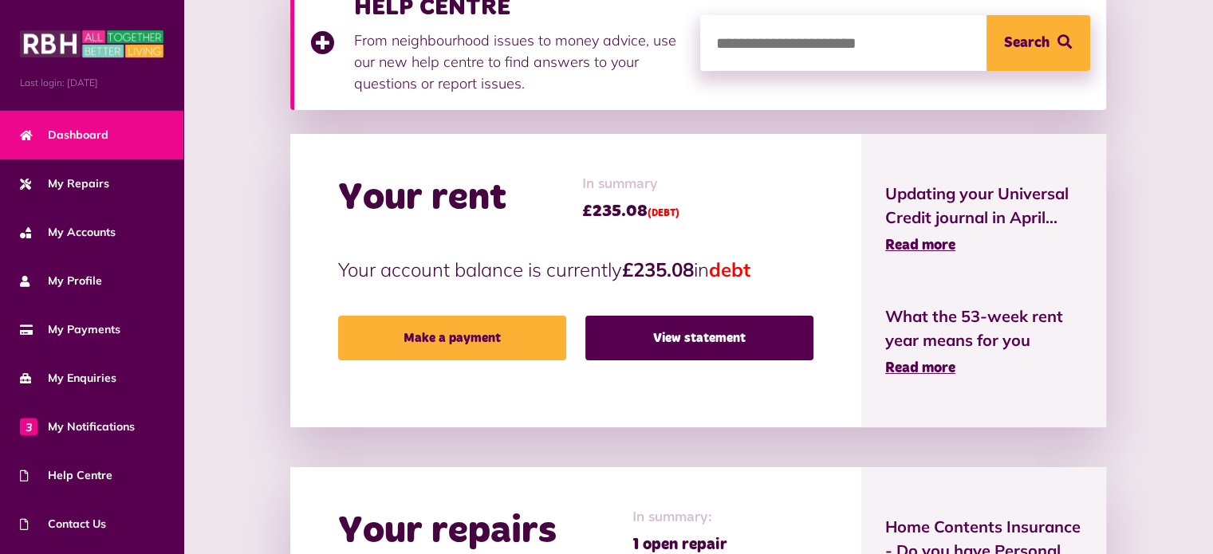  Describe the element at coordinates (65, 183) in the screenshot. I see `span: My Repairs` at that location.